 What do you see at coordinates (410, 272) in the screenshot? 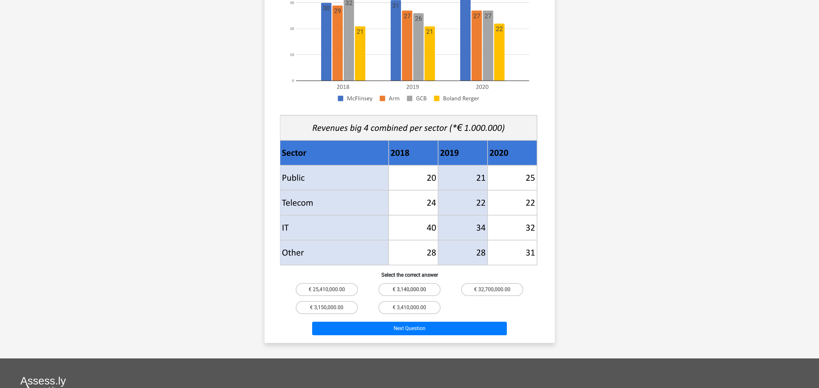
I see `h6: Select the correct answer` at bounding box center [410, 272].